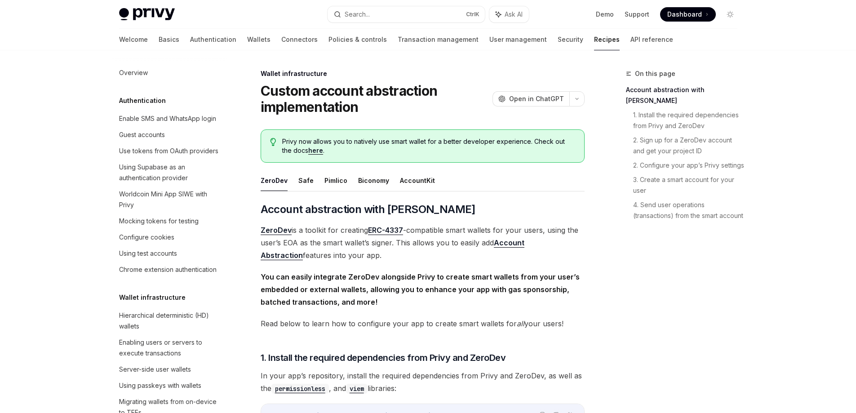 This screenshot has width=856, height=413. I want to click on code: permissionless, so click(300, 389).